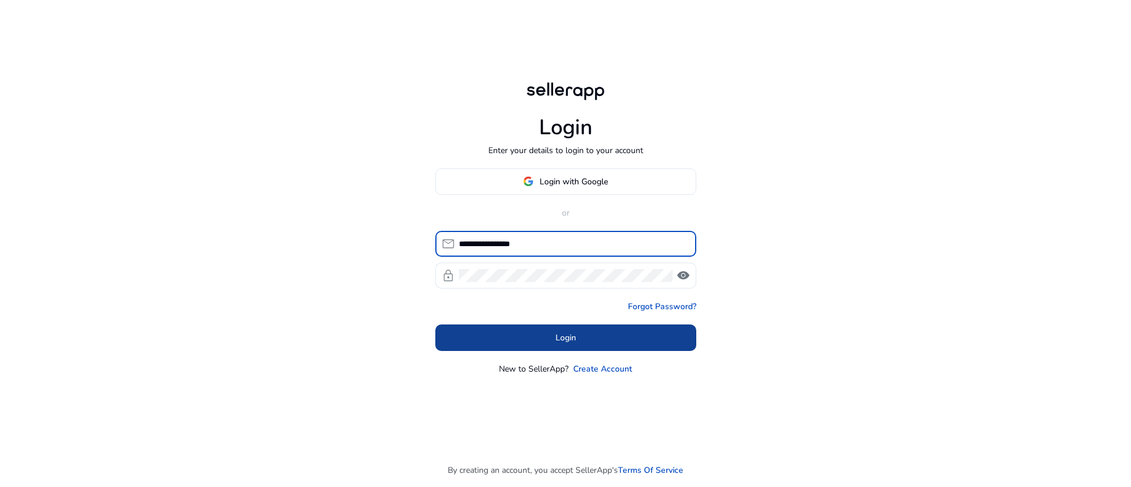 This screenshot has width=1131, height=487. I want to click on span: visibility, so click(683, 276).